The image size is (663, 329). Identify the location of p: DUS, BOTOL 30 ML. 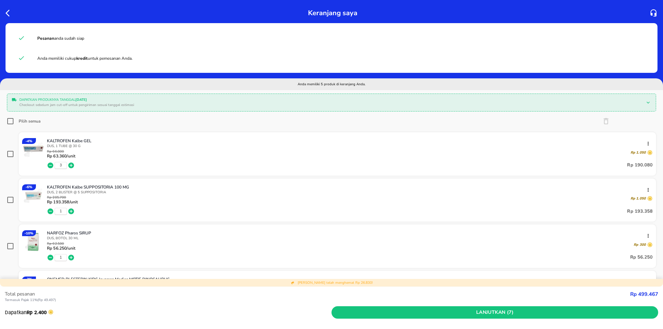
(350, 238).